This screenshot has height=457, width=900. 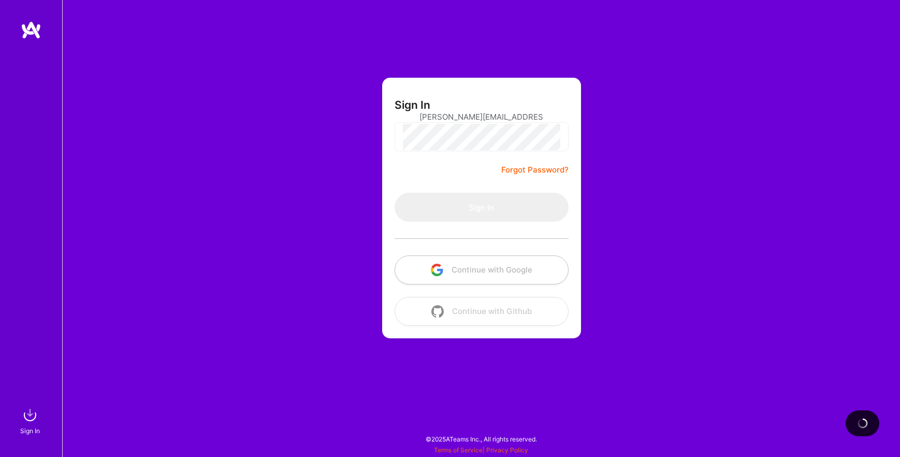 What do you see at coordinates (482, 311) in the screenshot?
I see `button: Continue with Github` at bounding box center [482, 311].